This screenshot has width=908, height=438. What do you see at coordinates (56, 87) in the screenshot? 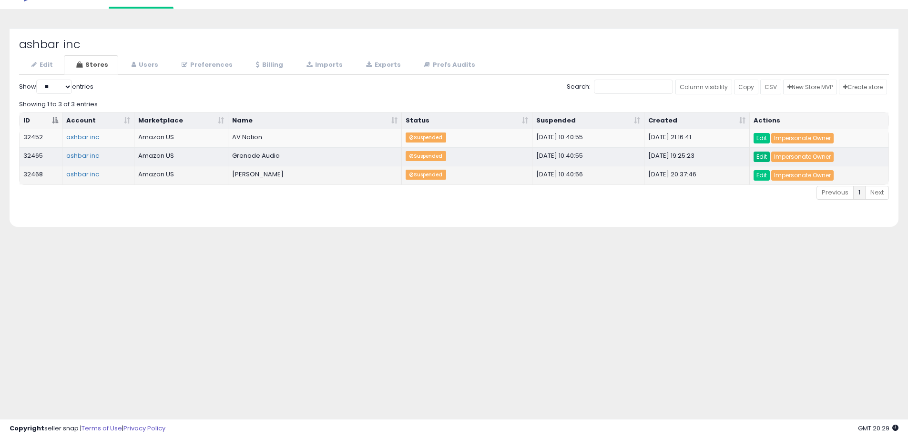
I see `label: Show entries` at bounding box center [56, 87].